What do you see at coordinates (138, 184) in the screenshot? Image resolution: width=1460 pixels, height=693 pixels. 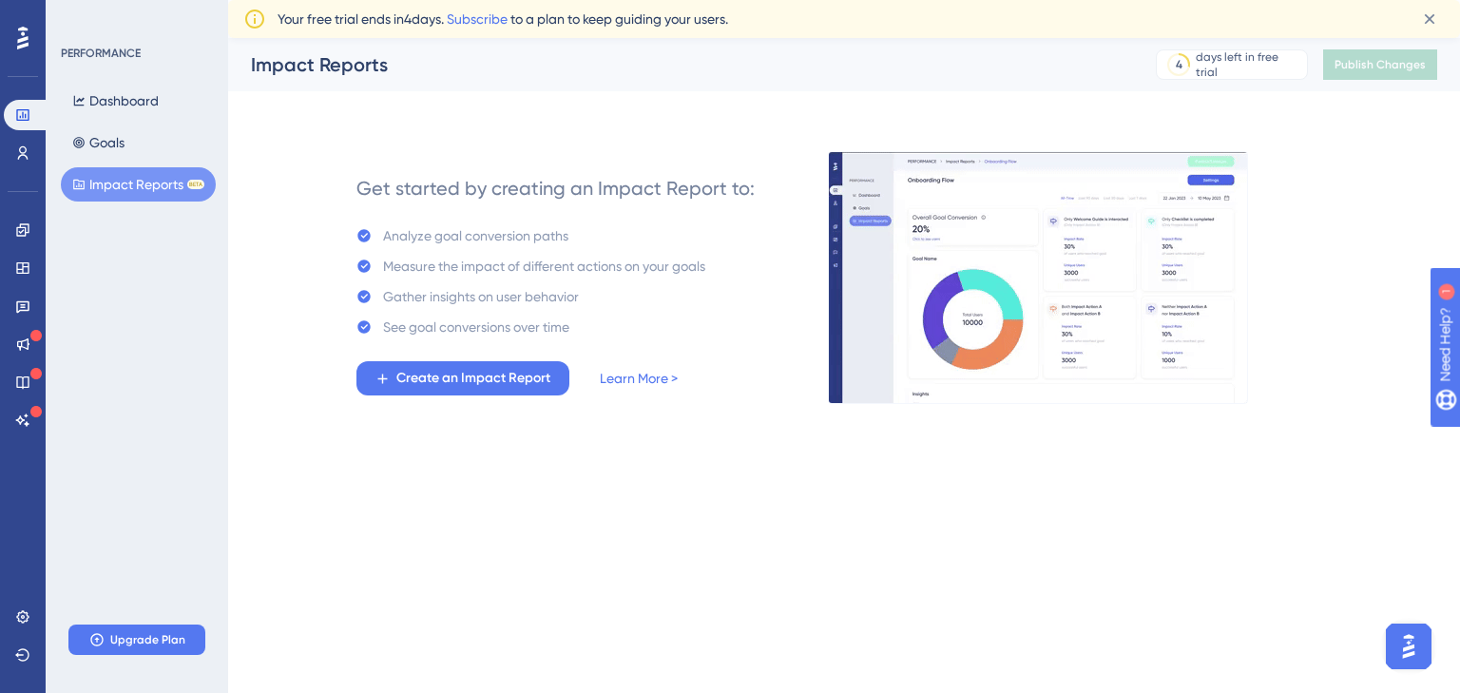 I see `button: Impact ReportsBETA` at bounding box center [138, 184].